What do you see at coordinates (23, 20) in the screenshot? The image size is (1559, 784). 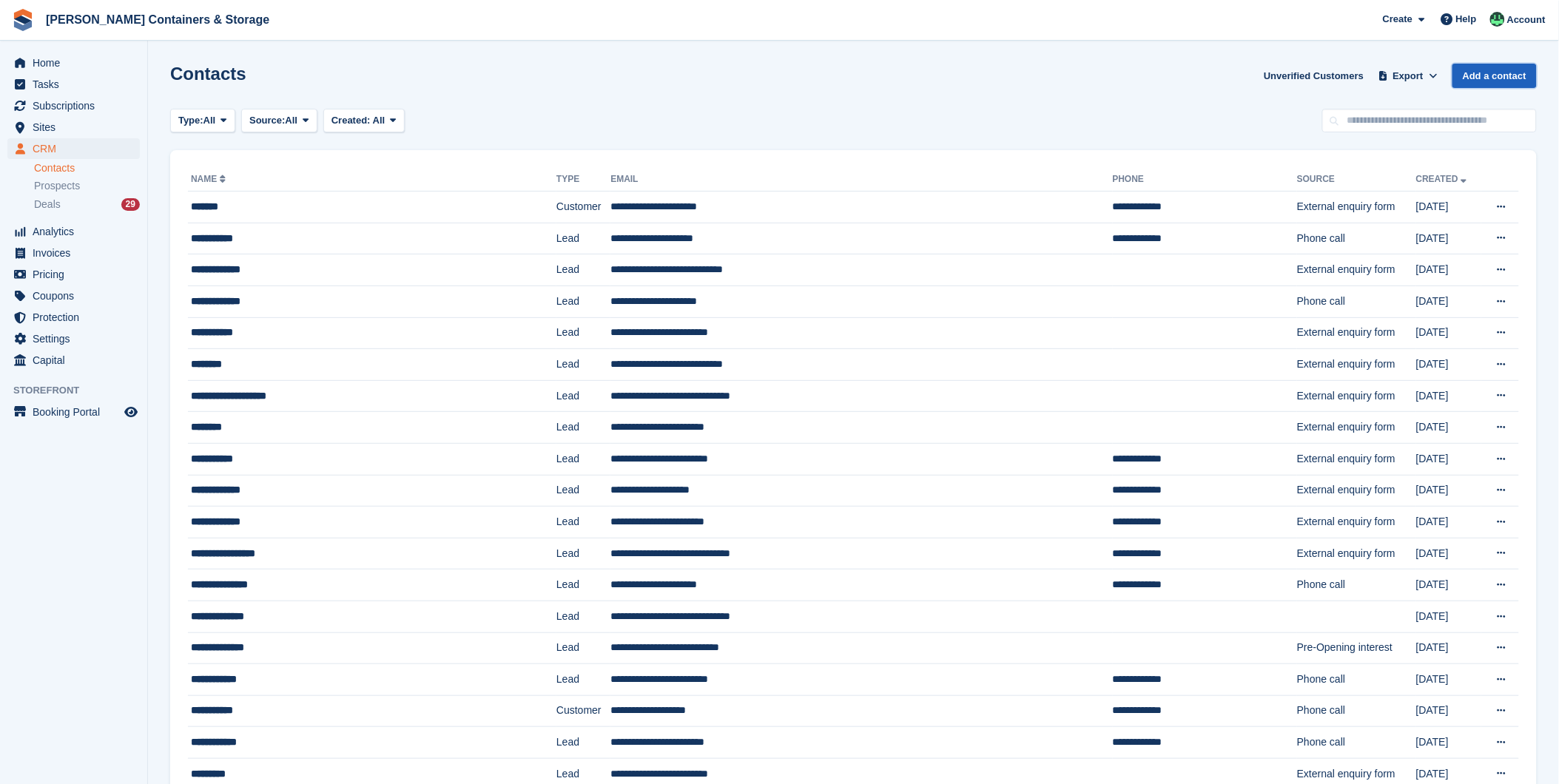 I see `img: stora-icon-8386f47178a22dfd0bd8f6a31ec36ba5ce8667c1dd55bd0f319d3a0aa187defe.svg` at bounding box center [23, 20].